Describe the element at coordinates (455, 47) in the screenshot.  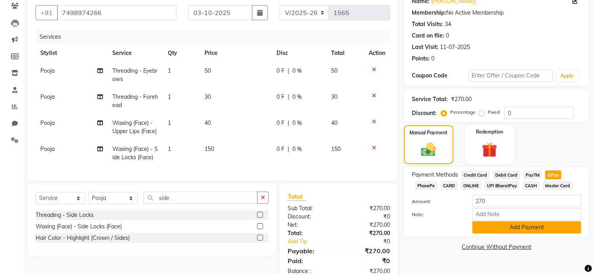
I see `div: 11-07-2025` at that location.